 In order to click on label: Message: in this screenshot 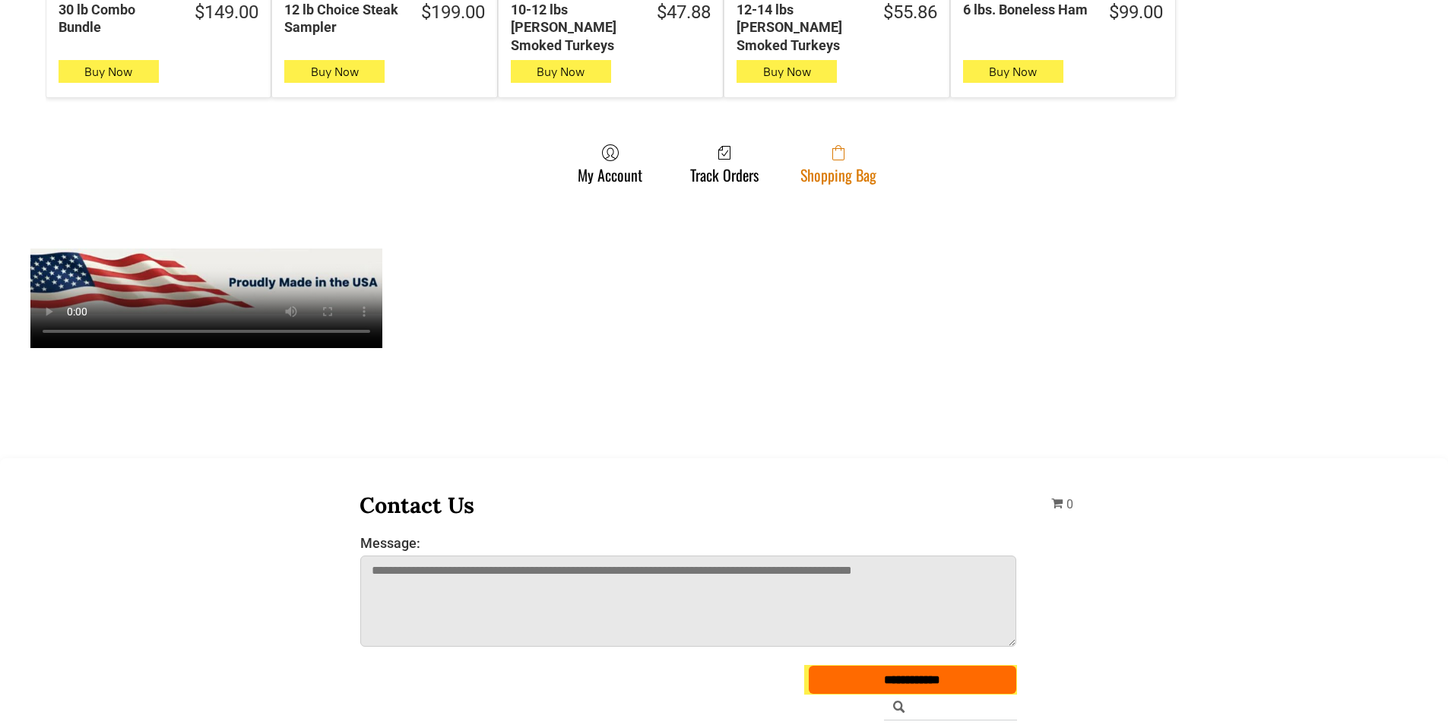, I will do `click(689, 543)`.